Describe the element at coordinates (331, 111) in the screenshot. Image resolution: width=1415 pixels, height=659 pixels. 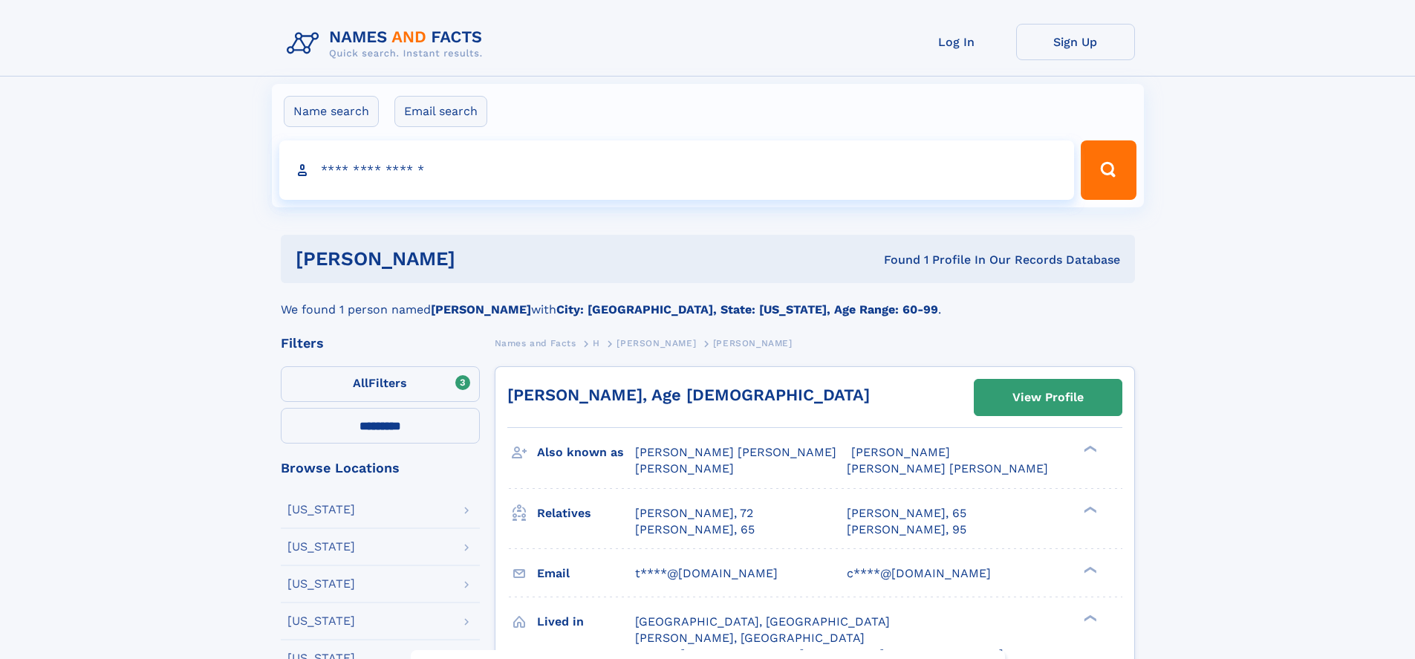
I see `label: Name search` at that location.